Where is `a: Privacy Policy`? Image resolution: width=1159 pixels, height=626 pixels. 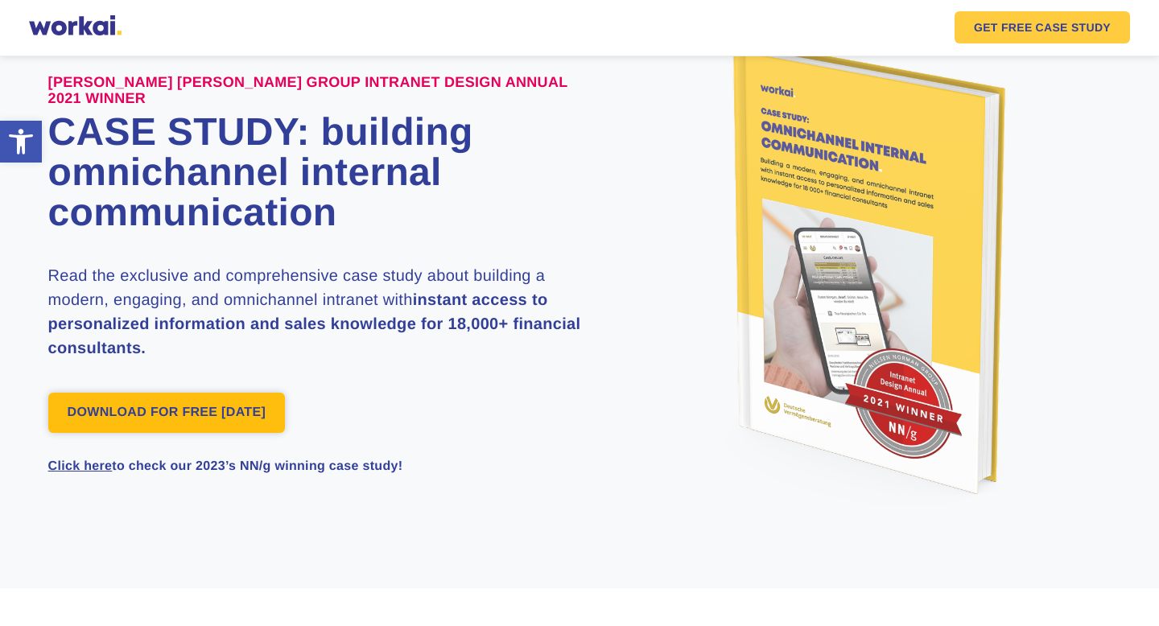 a: Privacy Policy is located at coordinates (112, 168).